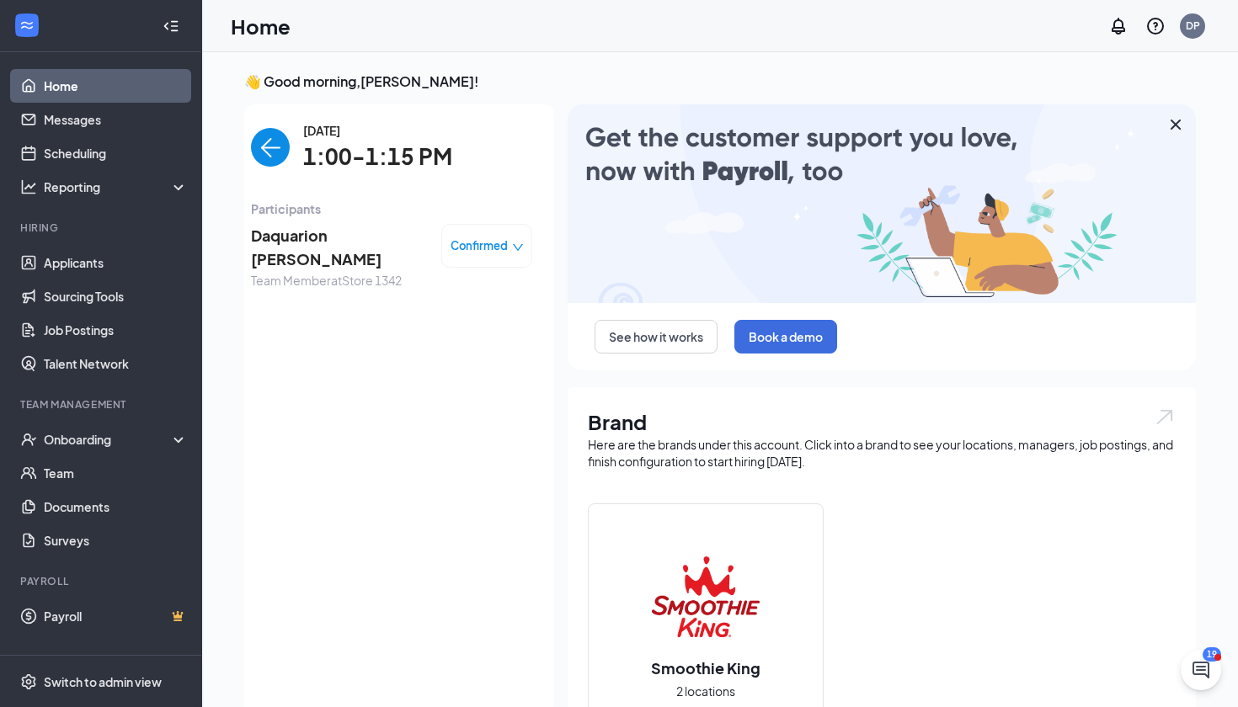 This screenshot has height=707, width=1238. Describe the element at coordinates (882, 453) in the screenshot. I see `div: Here are the brands under this account. Click into a brand to see your locations, managers, job p...` at that location.